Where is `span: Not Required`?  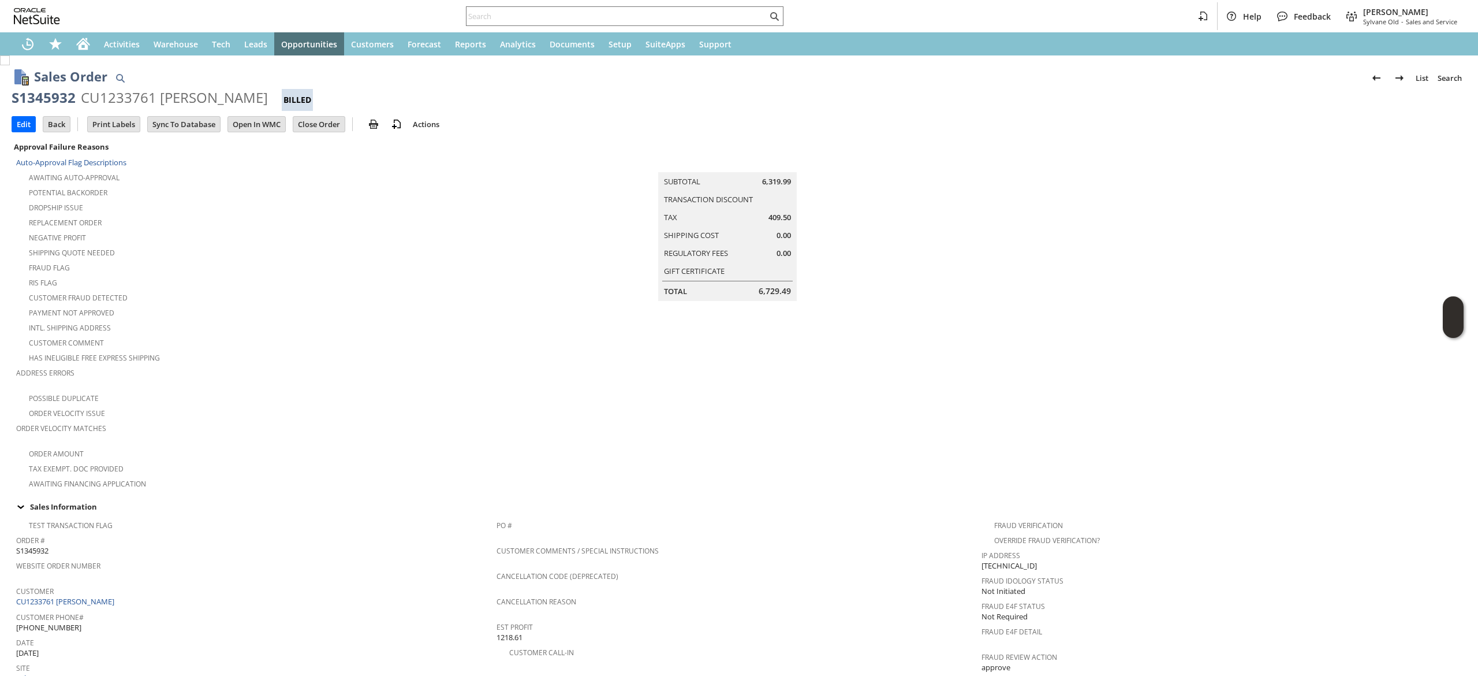
span: Not Required is located at coordinates (1005, 616).